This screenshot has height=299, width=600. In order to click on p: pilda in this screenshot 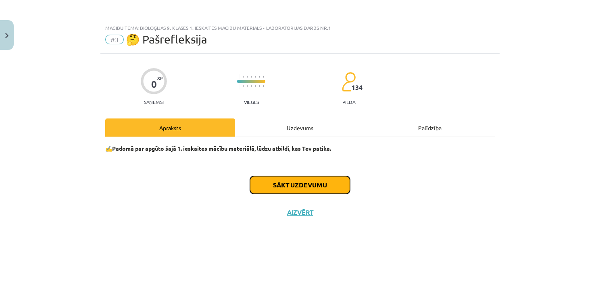, I will do `click(349, 102)`.